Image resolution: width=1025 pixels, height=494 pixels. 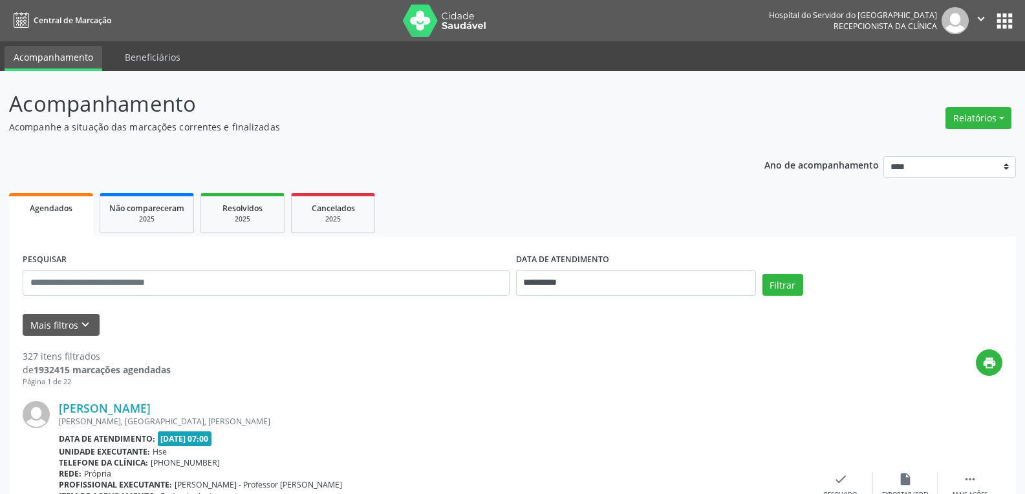 I want to click on a: Acompanhamento, so click(x=53, y=58).